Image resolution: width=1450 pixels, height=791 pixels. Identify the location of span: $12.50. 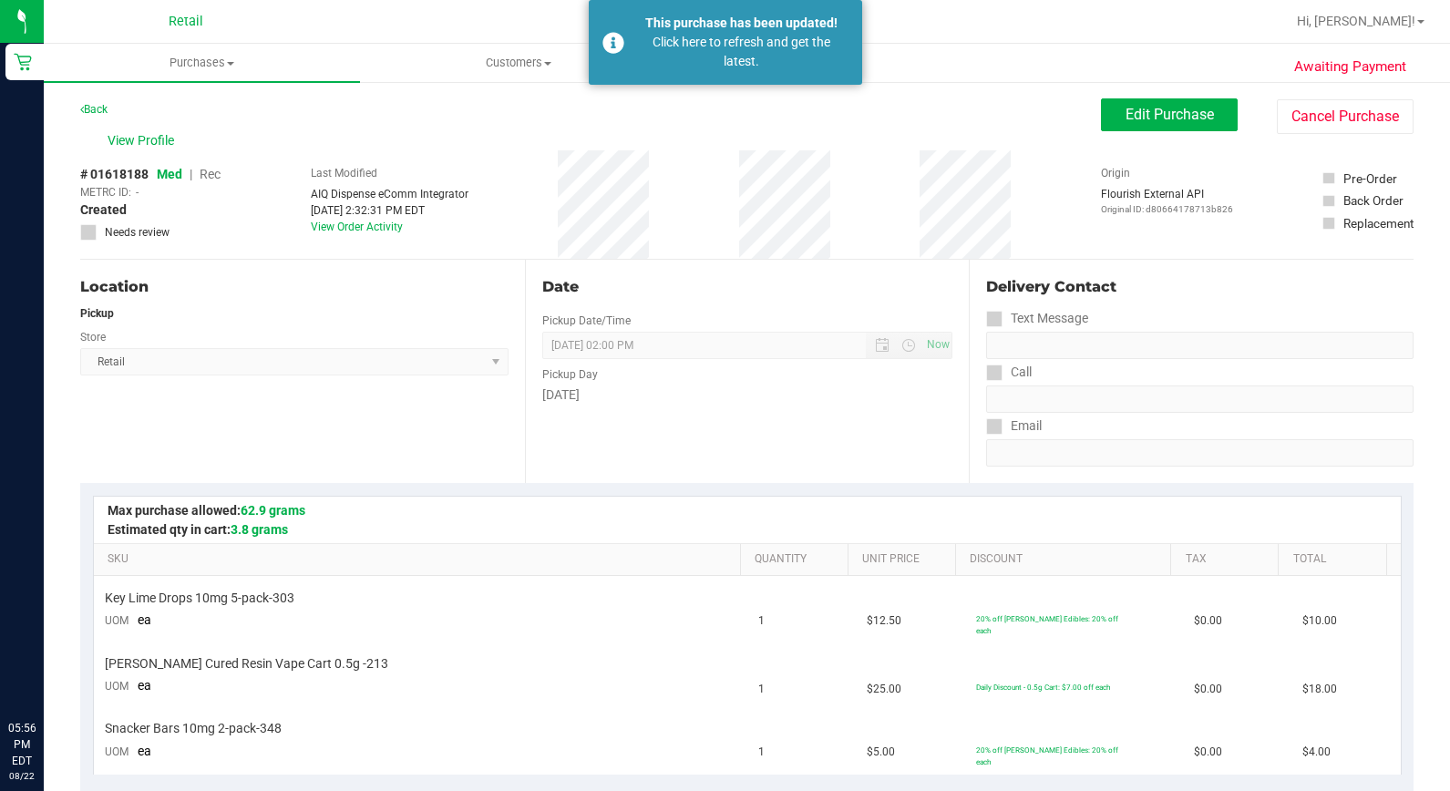
(884, 621).